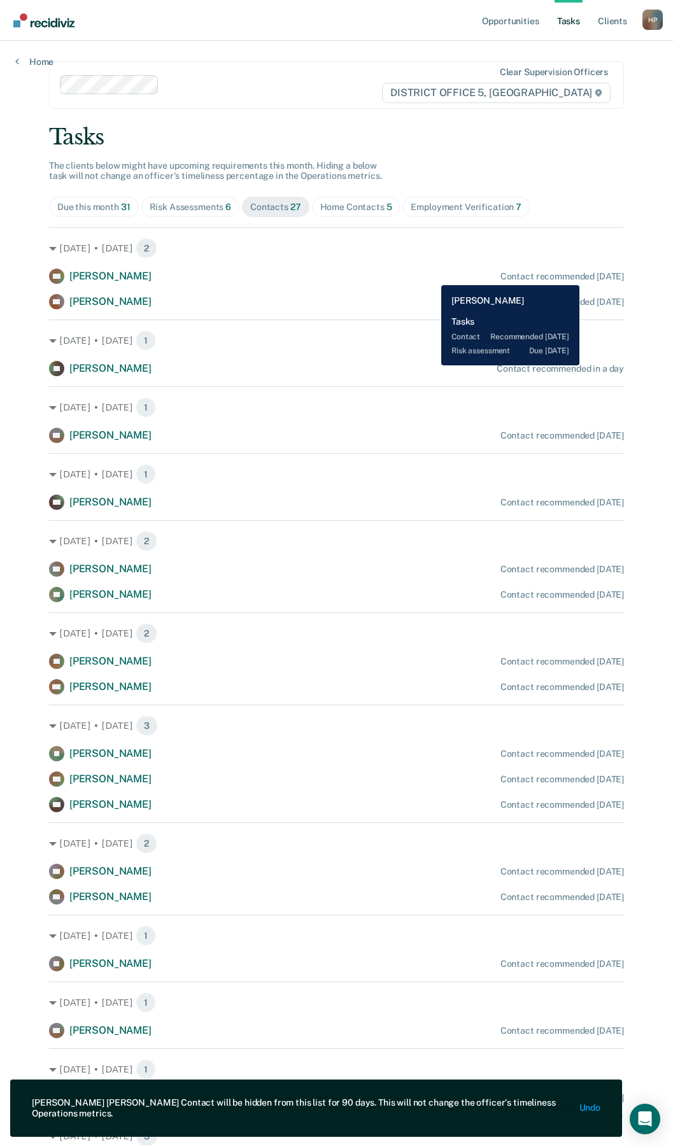 This screenshot has height=1147, width=673. What do you see at coordinates (146, 726) in the screenshot?
I see `span: 3` at bounding box center [146, 726].